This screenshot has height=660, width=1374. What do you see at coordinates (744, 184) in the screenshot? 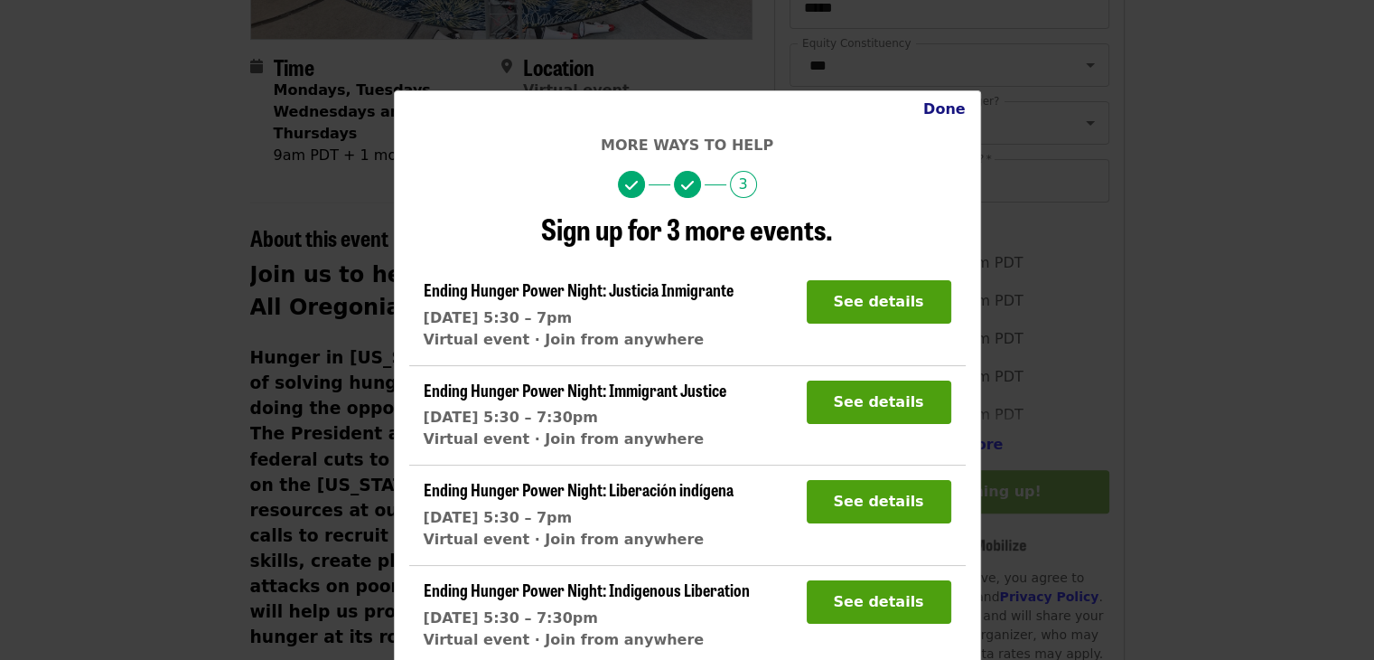
I see `span: 3` at bounding box center [744, 184].